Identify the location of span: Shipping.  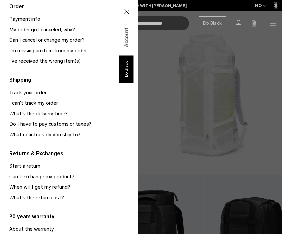
(62, 80).